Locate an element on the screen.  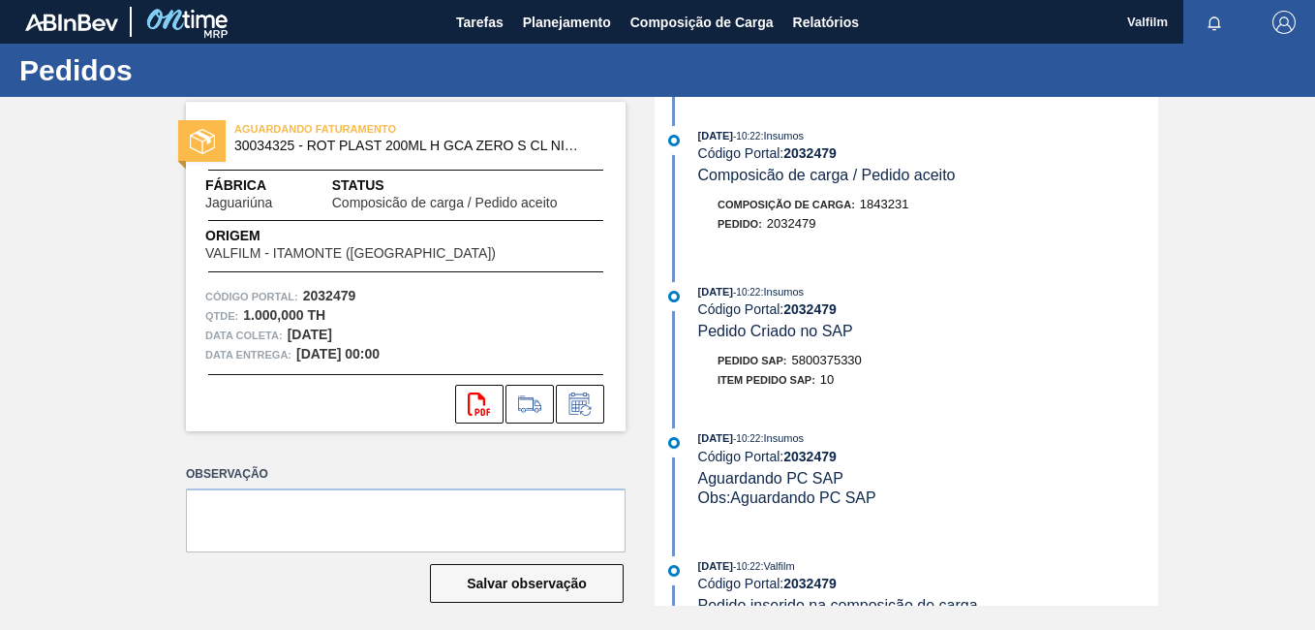
span: Composição de Carga : is located at coordinates (787, 204).